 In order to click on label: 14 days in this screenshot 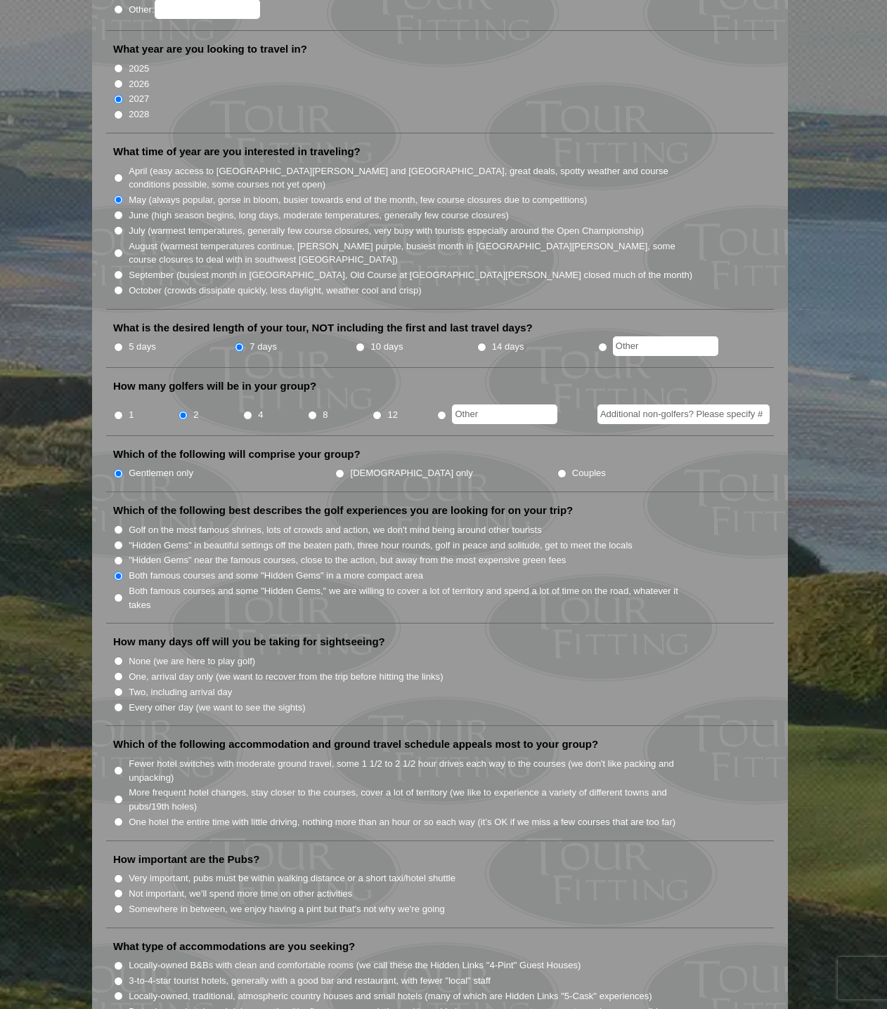, I will do `click(508, 347)`.